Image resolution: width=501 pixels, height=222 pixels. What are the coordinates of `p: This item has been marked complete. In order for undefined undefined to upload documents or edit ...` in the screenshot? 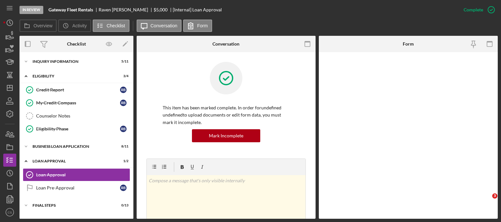 It's located at (226, 115).